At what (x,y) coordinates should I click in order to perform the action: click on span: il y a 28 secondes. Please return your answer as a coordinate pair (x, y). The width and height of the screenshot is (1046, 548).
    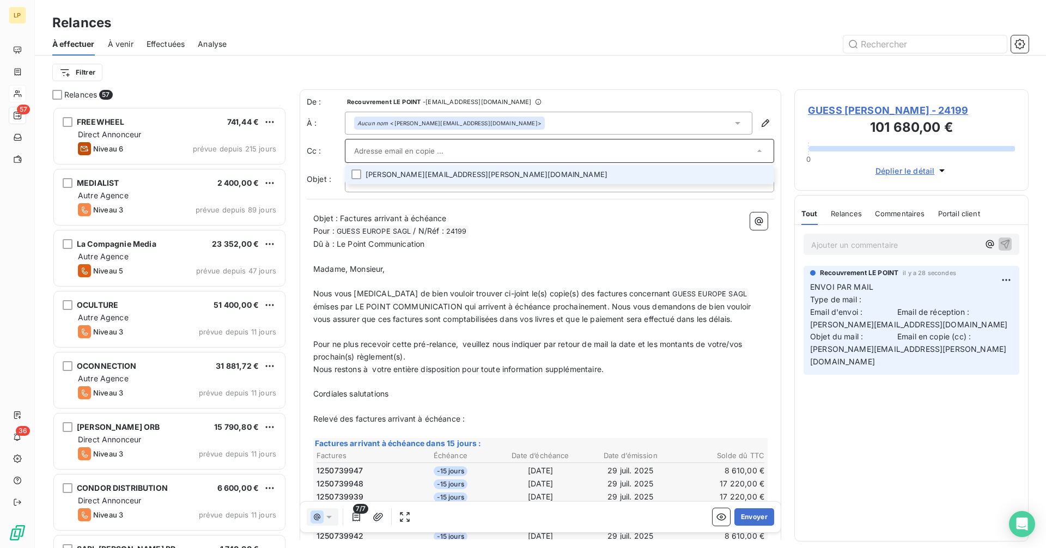
    Looking at the image, I should click on (930, 273).